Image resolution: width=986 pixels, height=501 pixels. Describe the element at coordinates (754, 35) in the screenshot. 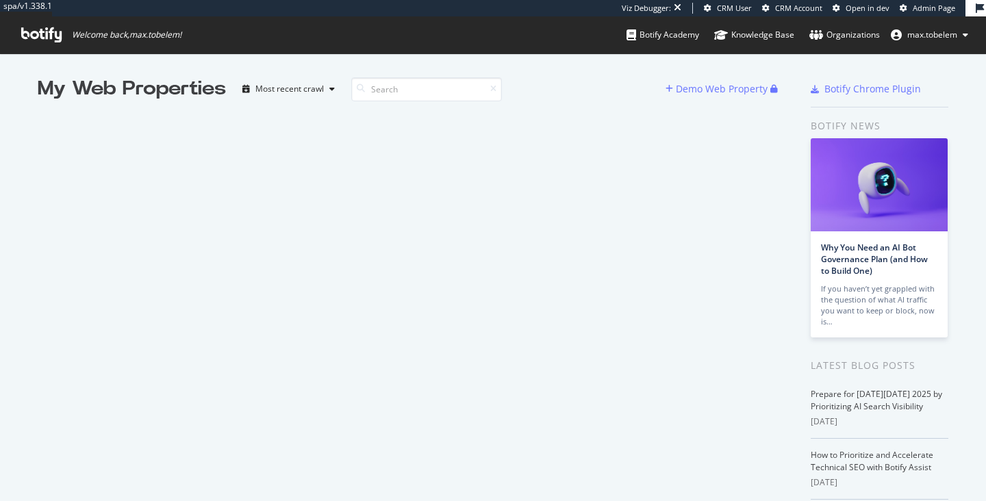

I see `a: Knowledge Base` at that location.